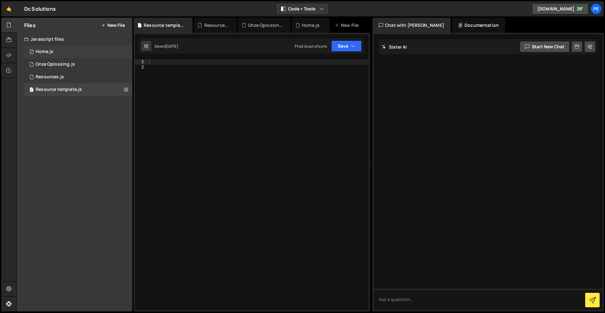  Describe the element at coordinates (78, 90) in the screenshot. I see `div: 17090/47131.js` at that location.